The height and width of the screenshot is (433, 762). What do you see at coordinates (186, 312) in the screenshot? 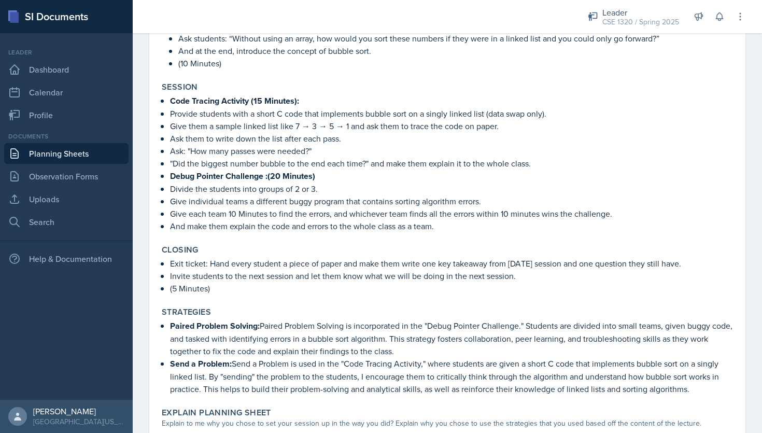
I see `label: Strategies` at bounding box center [186, 312].